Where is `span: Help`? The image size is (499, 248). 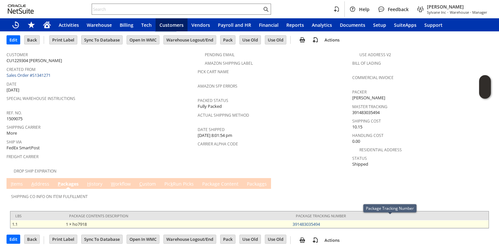 span: Help is located at coordinates (364, 9).